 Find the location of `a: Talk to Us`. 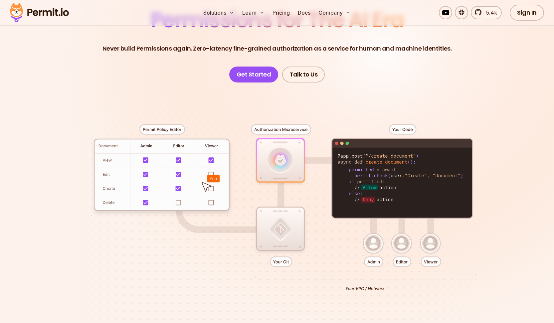

a: Talk to Us is located at coordinates (303, 74).